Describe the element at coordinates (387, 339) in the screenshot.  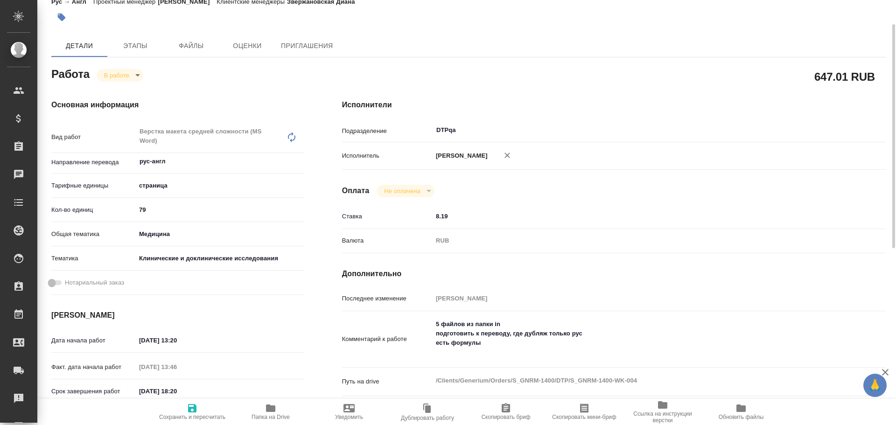
I see `p: Комментарий к работе` at that location.